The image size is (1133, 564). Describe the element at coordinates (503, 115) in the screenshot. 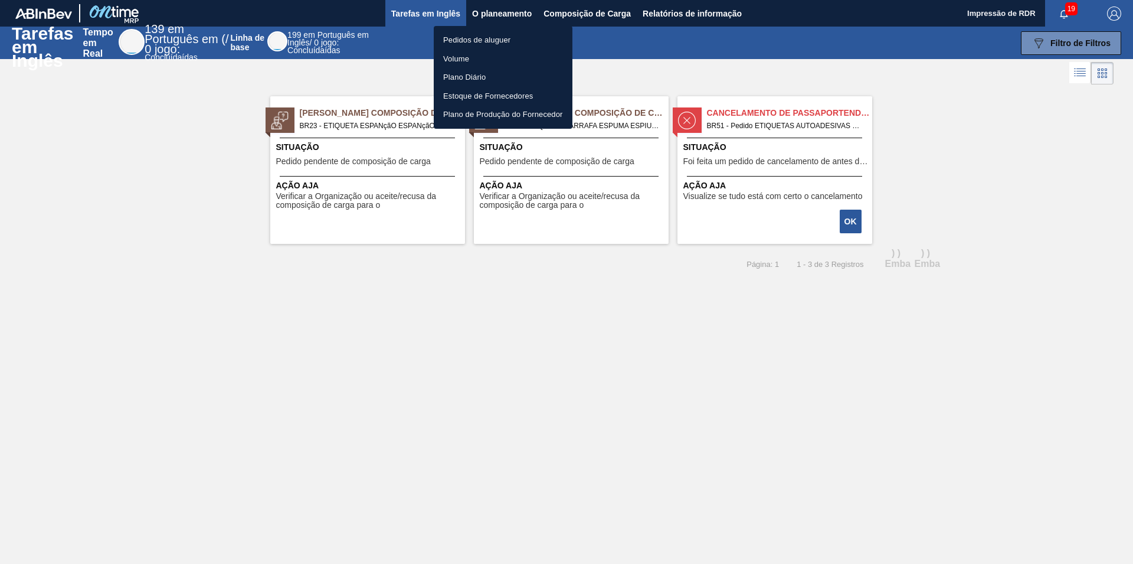

I see `a: Plano de Produção do Fornecedor` at that location.